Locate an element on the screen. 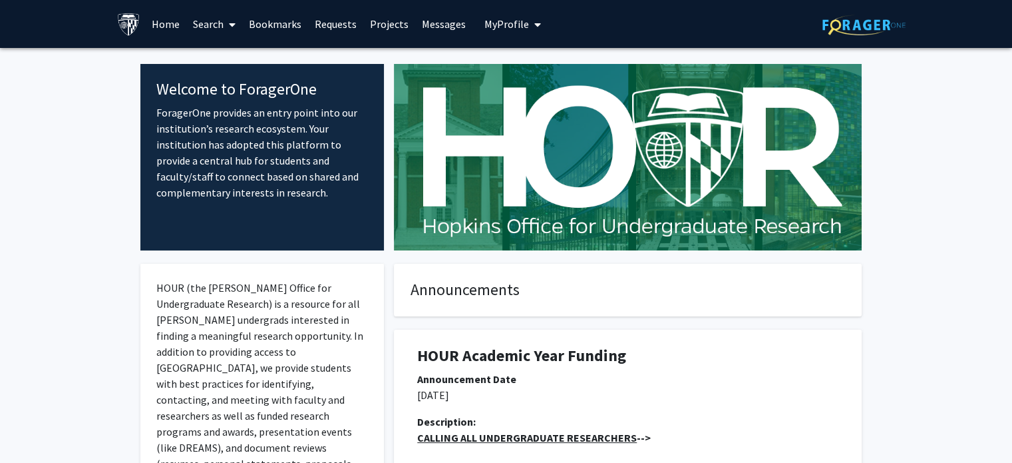 The image size is (1012, 463). a: Projects is located at coordinates (389, 24).